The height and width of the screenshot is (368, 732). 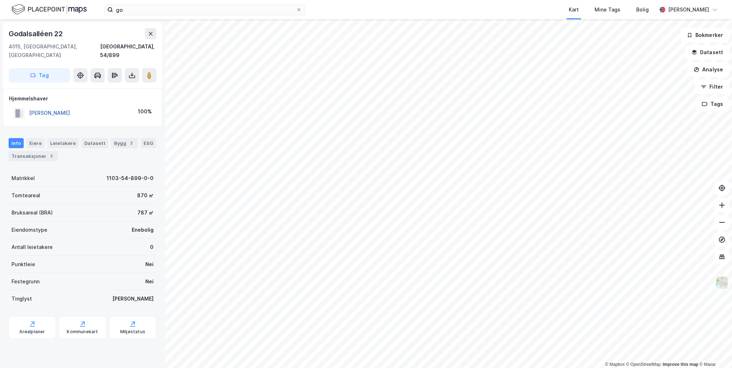 I want to click on input: Søk på adresse, matrikkel, gårdeiere, leietakere eller personer, so click(x=205, y=10).